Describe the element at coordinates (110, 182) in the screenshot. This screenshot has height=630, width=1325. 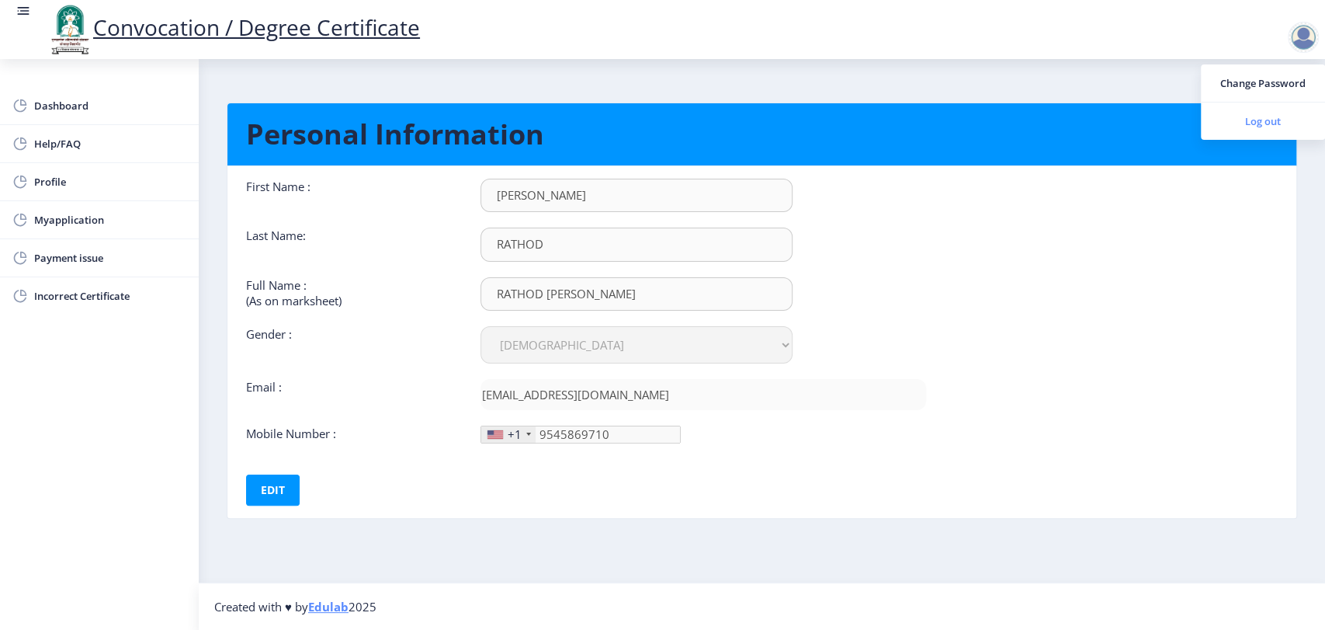
I see `span: Profile` at that location.